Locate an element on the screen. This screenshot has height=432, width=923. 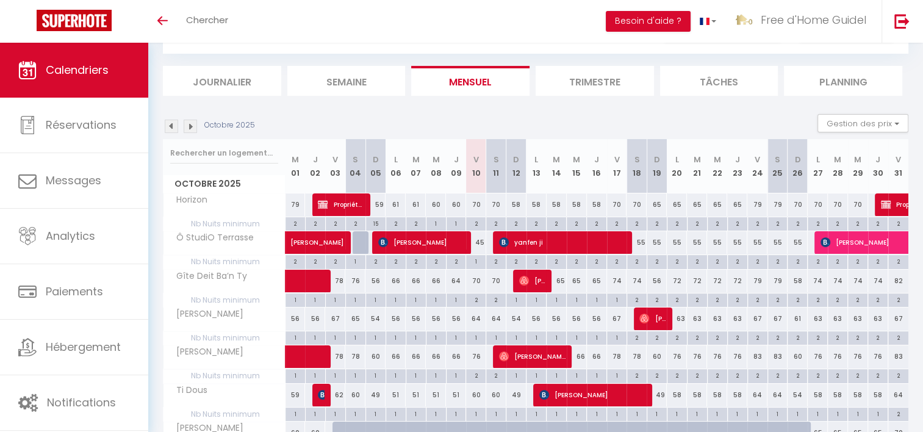
li: Journalier is located at coordinates (222, 81).